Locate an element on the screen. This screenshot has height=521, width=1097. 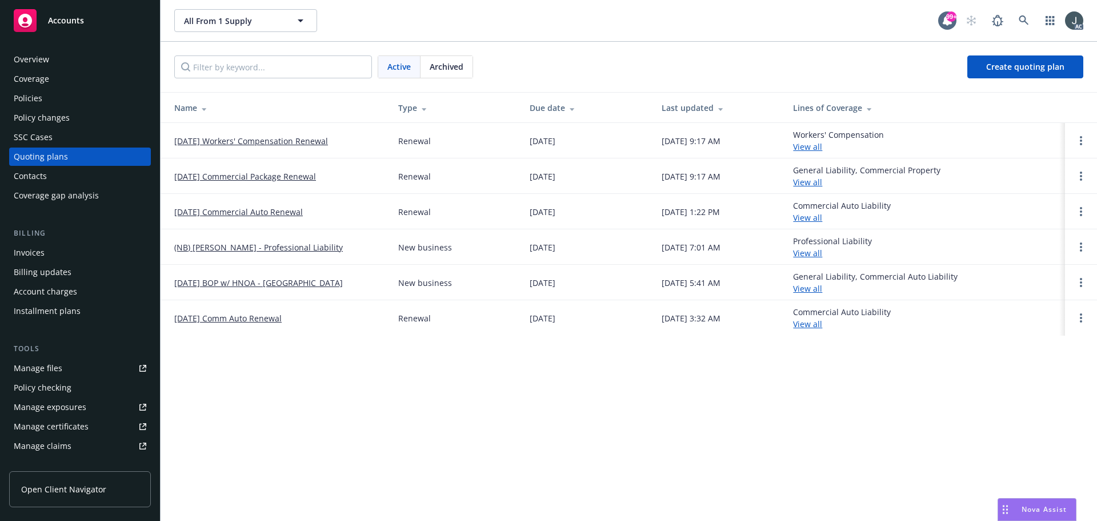
a: Coverage gap analysis is located at coordinates (80, 195).